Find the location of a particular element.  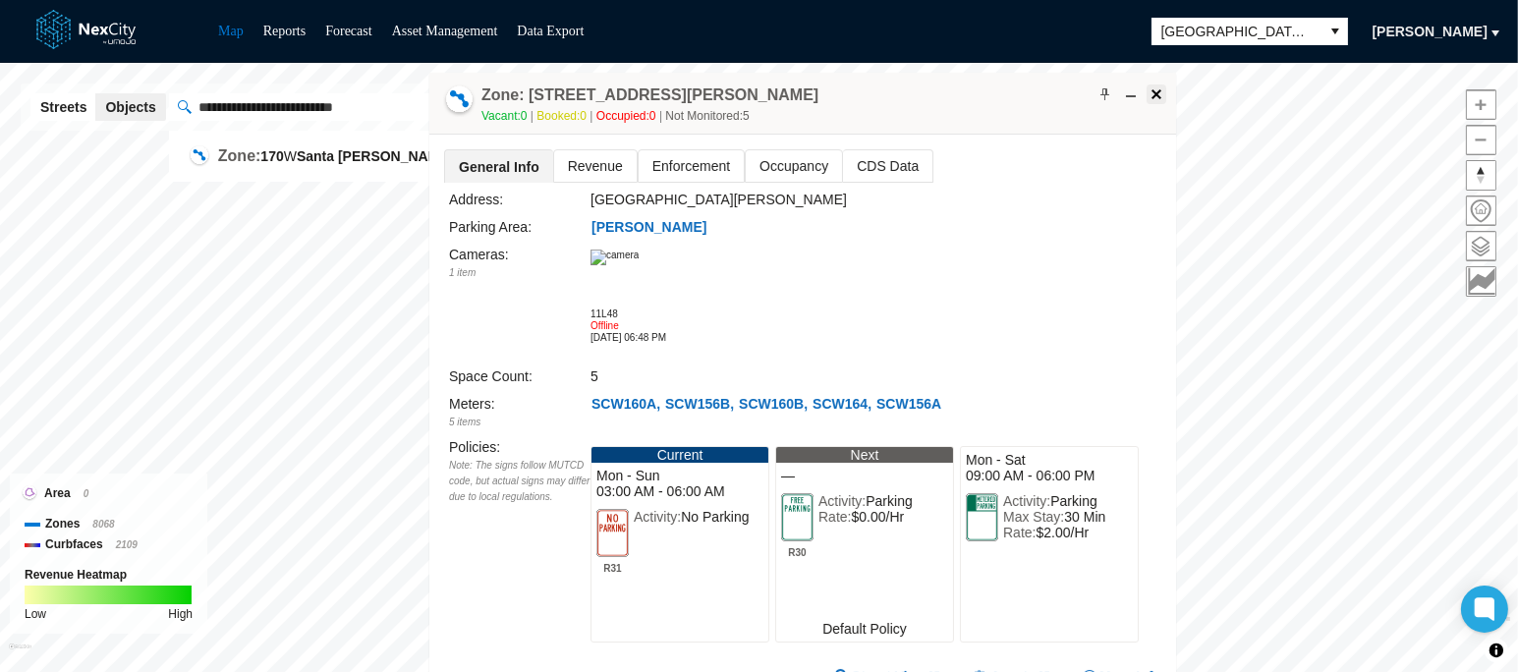

span: SCW156B is located at coordinates (698, 404).